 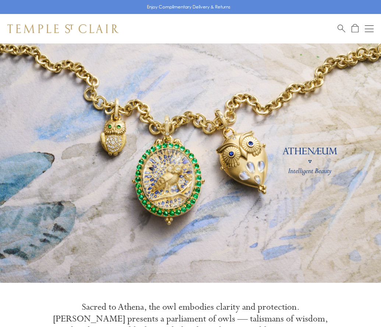 I want to click on a: Search, so click(x=341, y=28).